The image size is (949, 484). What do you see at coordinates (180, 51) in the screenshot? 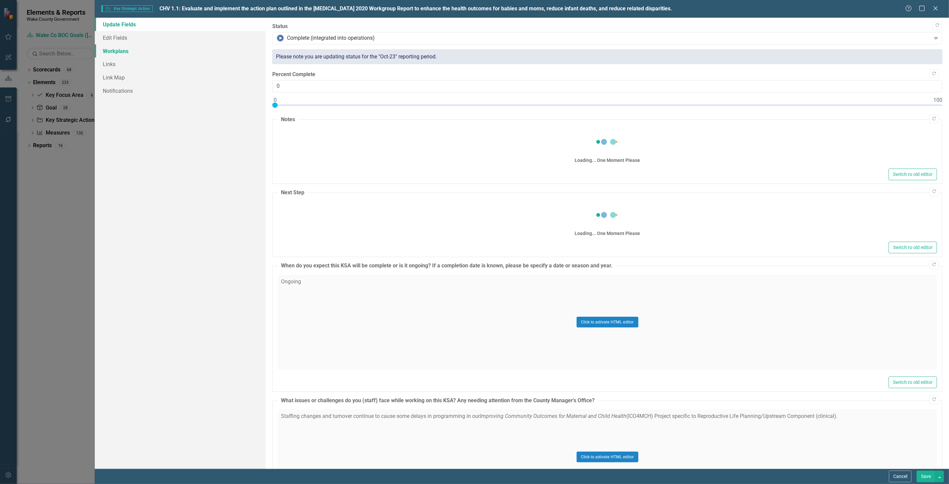
I see `a: Workplans` at bounding box center [180, 51].